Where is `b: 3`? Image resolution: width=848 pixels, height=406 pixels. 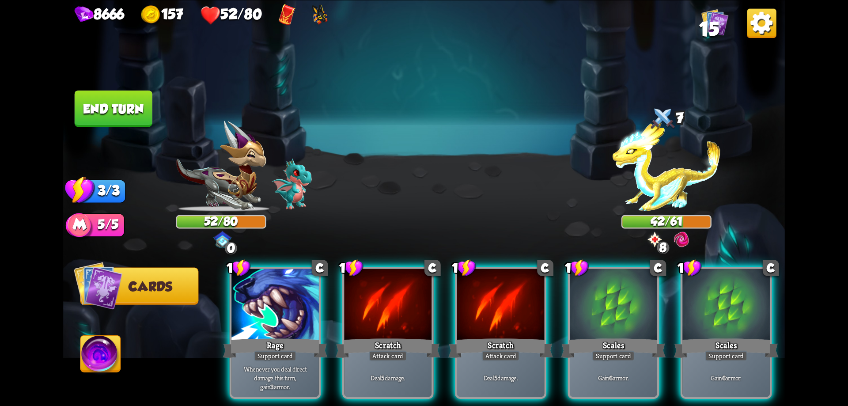 b: 3 is located at coordinates (272, 386).